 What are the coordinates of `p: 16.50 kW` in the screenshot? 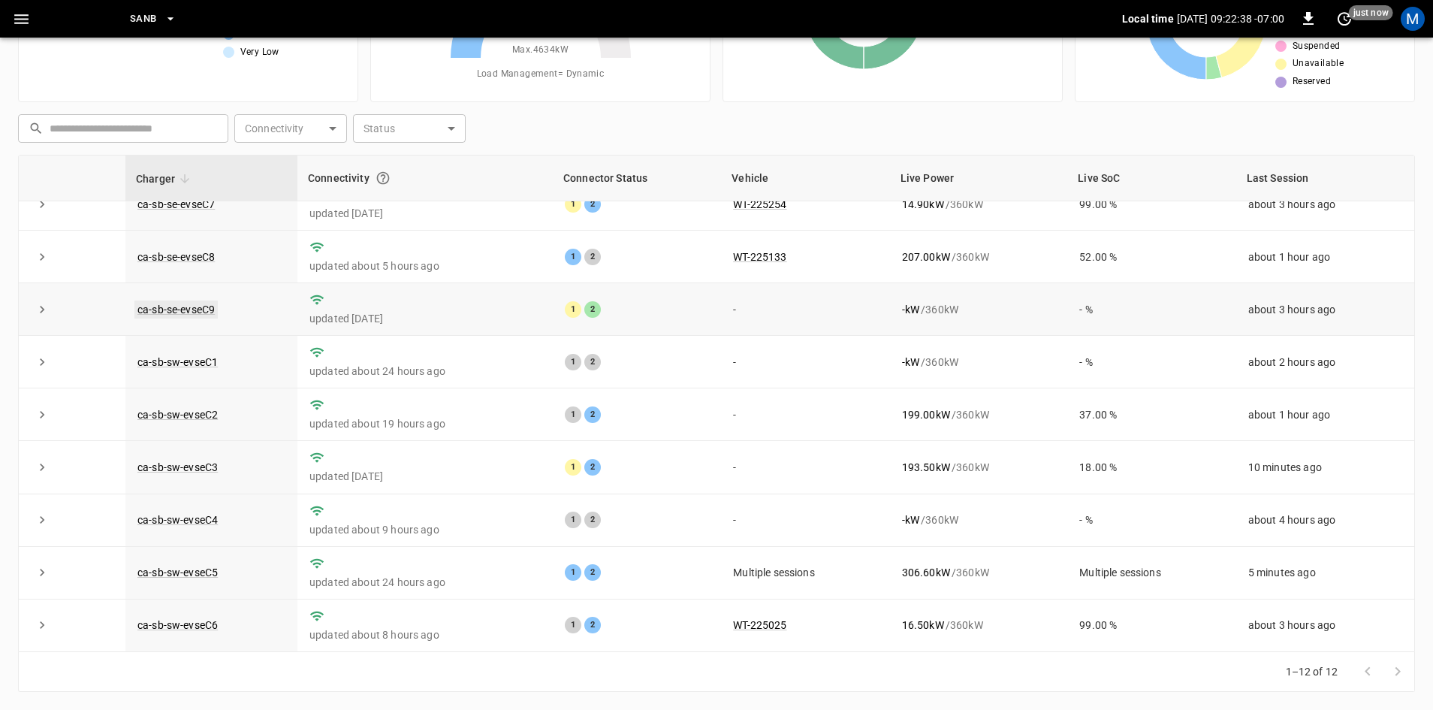 It's located at (923, 625).